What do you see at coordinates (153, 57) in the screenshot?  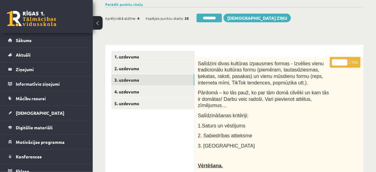 I see `a: 1. uzdevums` at bounding box center [153, 57].